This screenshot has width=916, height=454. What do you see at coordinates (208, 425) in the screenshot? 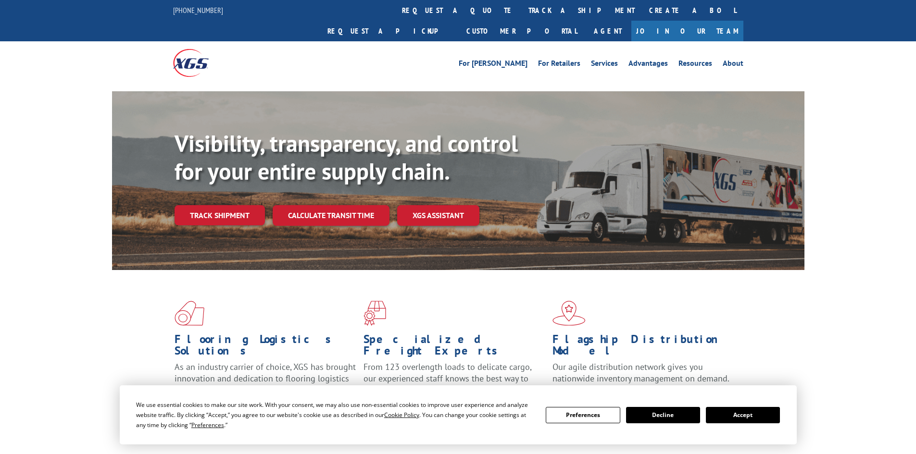
I see `span: Preferences` at bounding box center [208, 425].